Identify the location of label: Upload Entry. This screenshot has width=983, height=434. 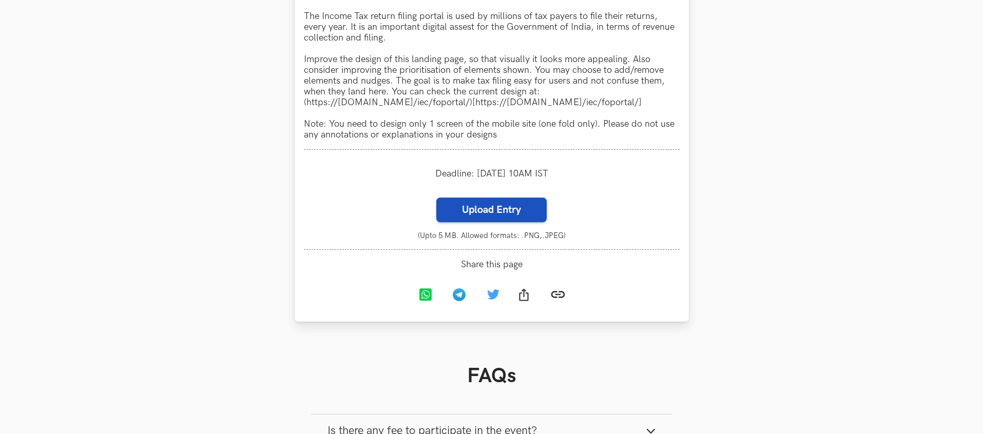
(491, 210).